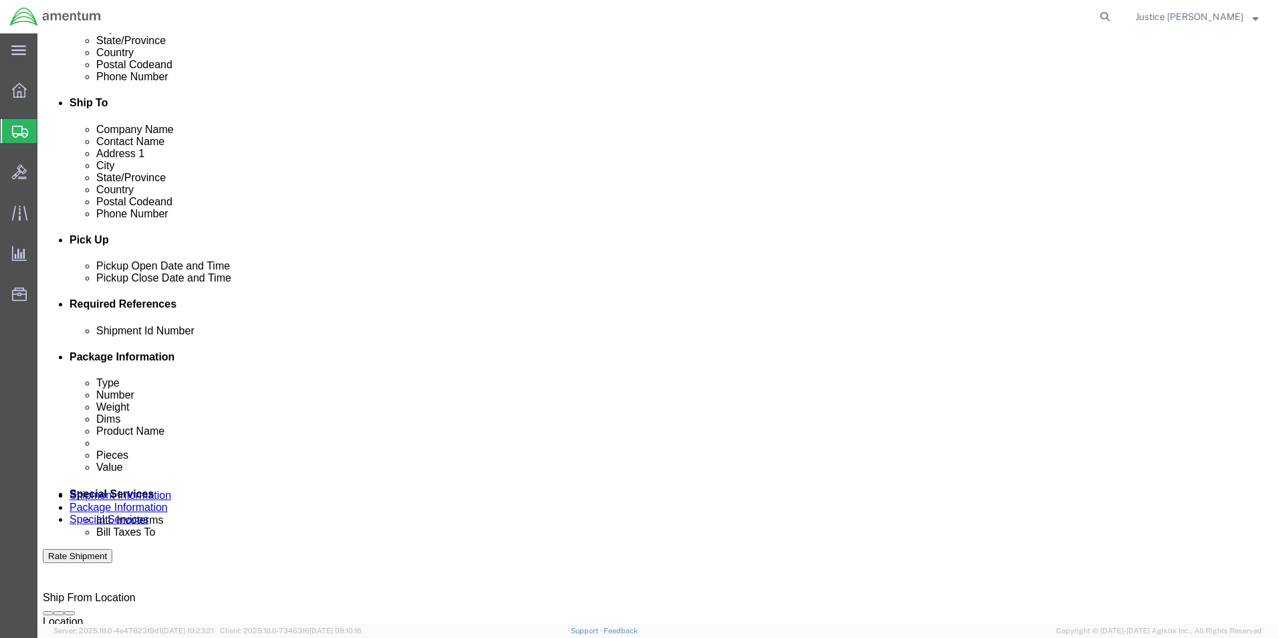 The image size is (1278, 638). What do you see at coordinates (620, 630) in the screenshot?
I see `a: Feedback` at bounding box center [620, 630].